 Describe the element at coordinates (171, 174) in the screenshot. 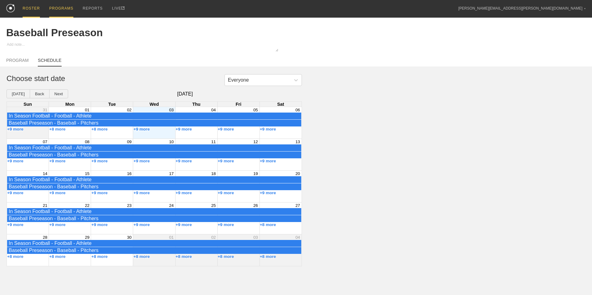

I see `button: 17` at that location.